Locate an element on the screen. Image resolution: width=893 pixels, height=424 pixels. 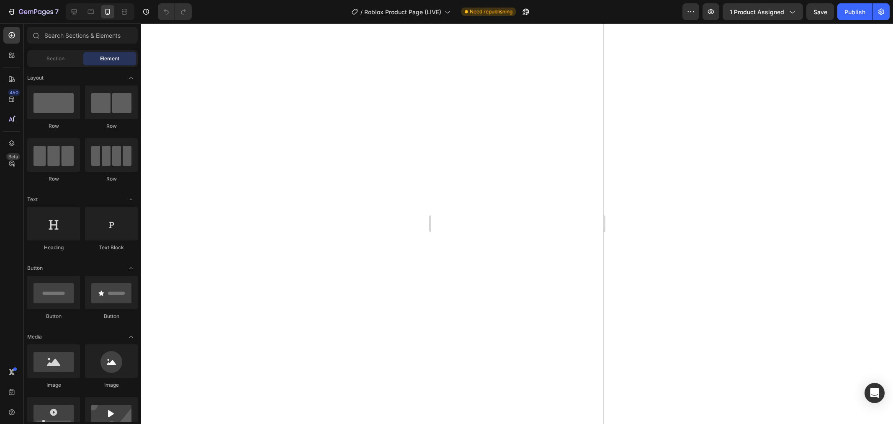
span: Section is located at coordinates (55, 59).